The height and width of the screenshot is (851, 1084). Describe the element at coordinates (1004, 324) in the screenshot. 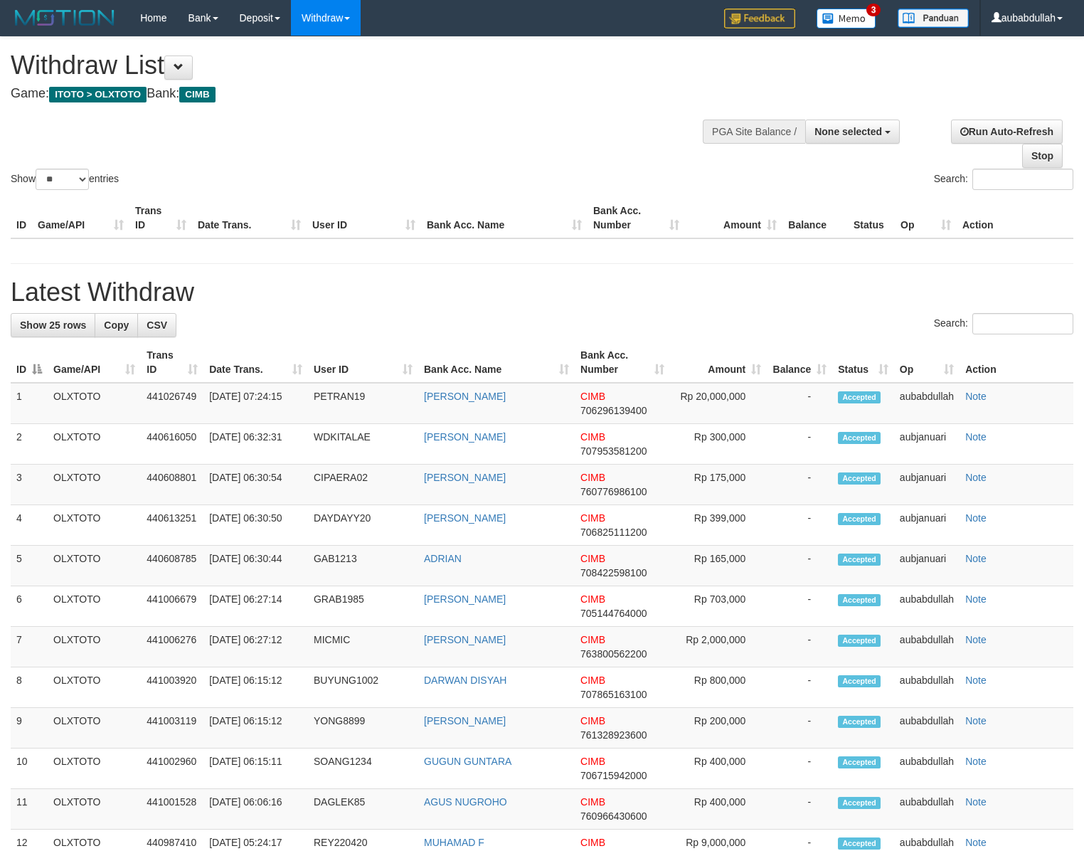

I see `label: Search:` at that location.